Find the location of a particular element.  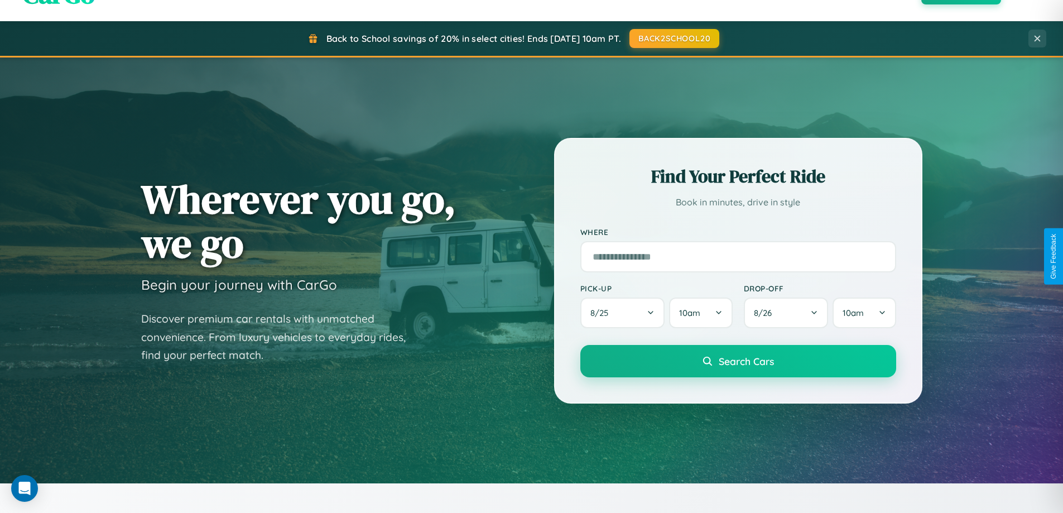

button: BACK2SCHOOL20 is located at coordinates (674, 38).